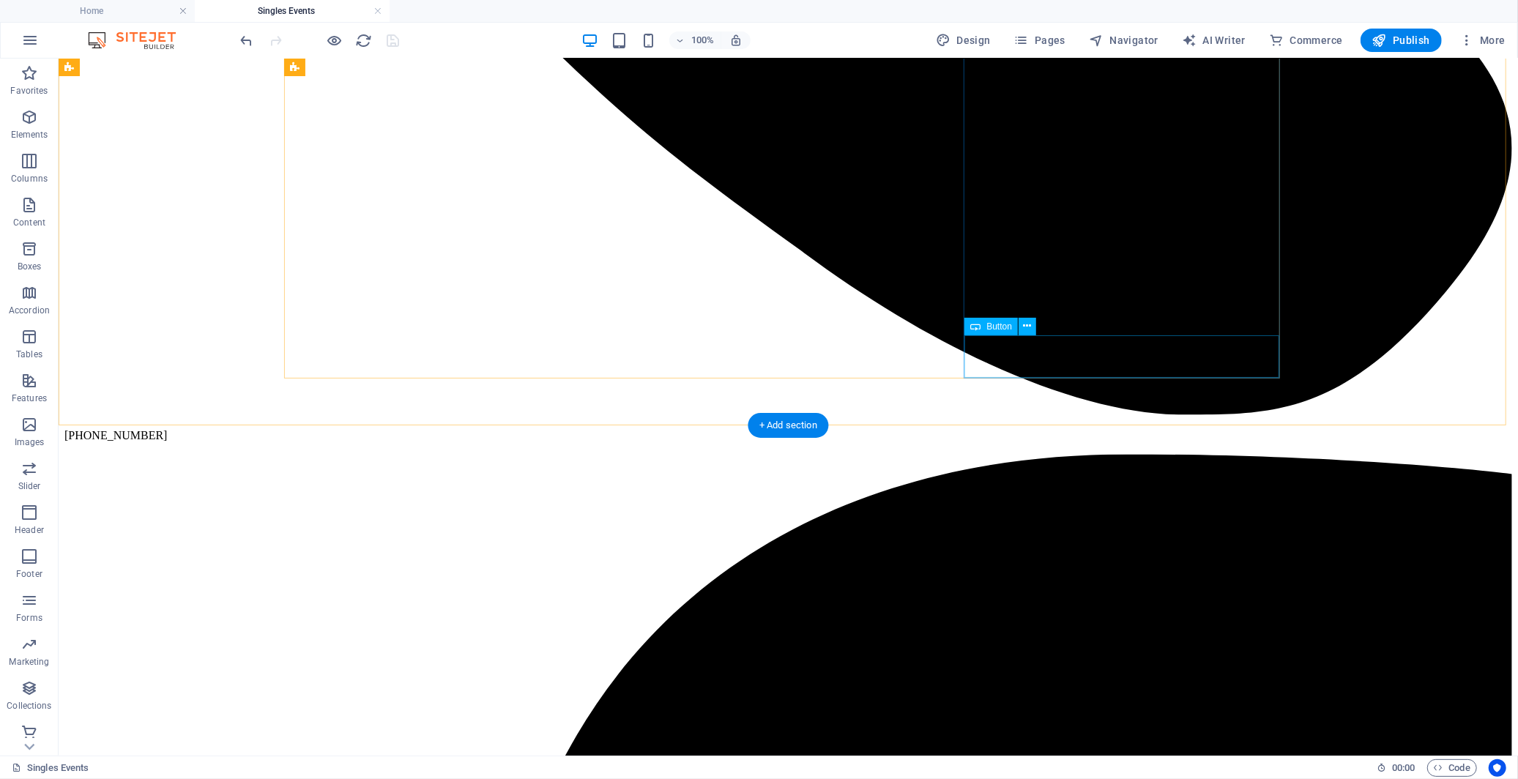 The image size is (1518, 779). What do you see at coordinates (29, 266) in the screenshot?
I see `p: Boxes` at bounding box center [29, 266].